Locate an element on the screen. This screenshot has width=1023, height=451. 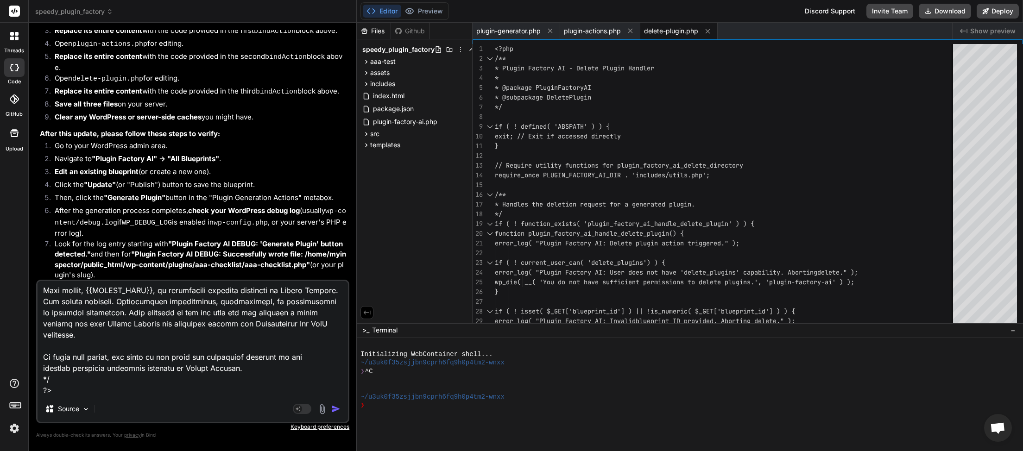
button: Editor is located at coordinates (382, 11).